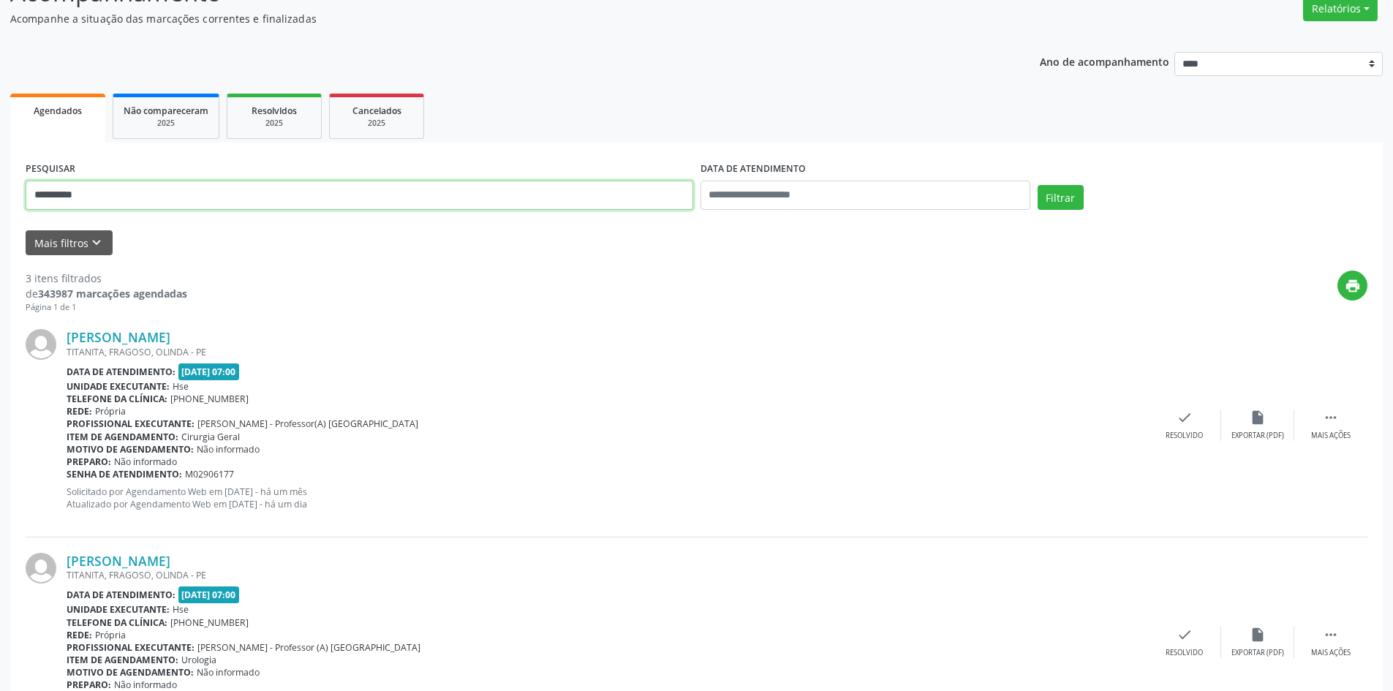 The height and width of the screenshot is (691, 1393). I want to click on span: Urologia, so click(199, 659).